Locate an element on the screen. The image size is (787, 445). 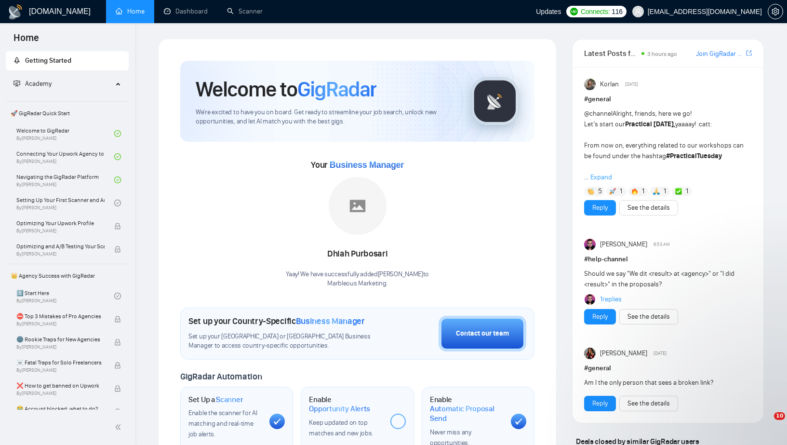
span: rocket is located at coordinates (17, 60).